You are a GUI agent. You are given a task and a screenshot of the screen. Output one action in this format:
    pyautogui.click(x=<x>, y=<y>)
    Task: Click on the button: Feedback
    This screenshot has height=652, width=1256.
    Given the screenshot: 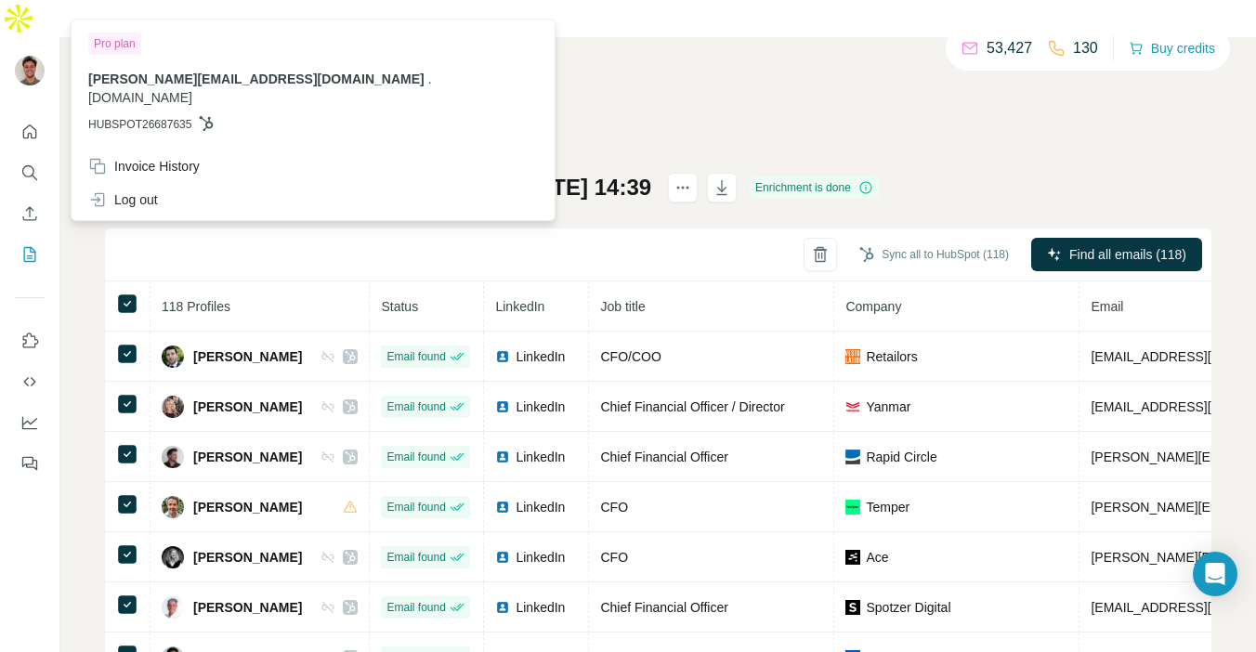 What is the action you would take?
    pyautogui.click(x=30, y=463)
    